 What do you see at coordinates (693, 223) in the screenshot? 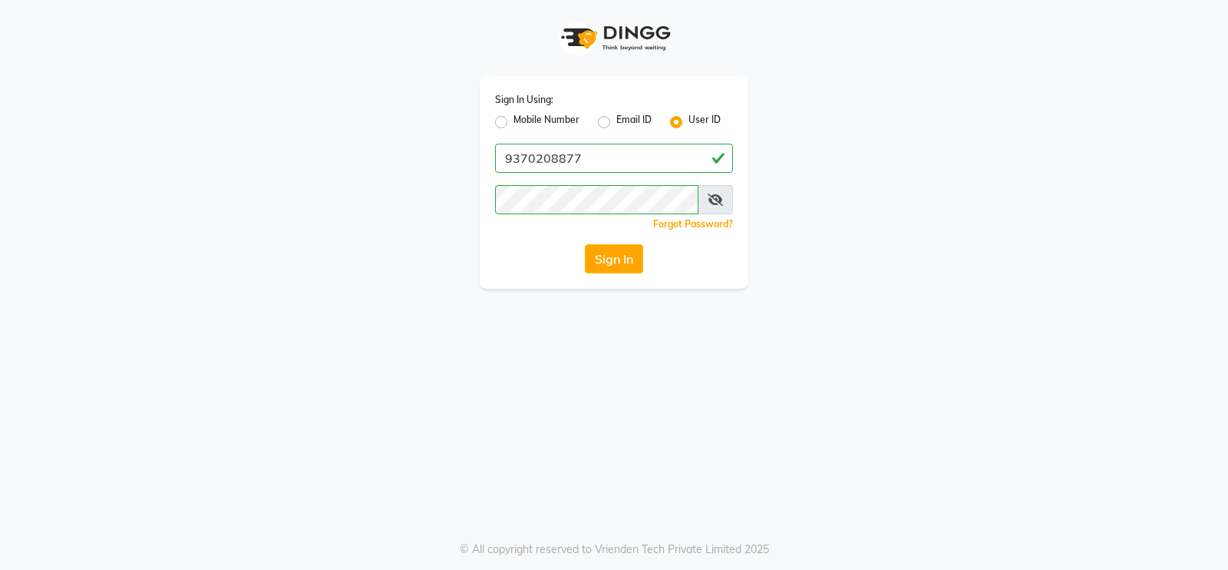
I see `a: Forgot Password?` at bounding box center [693, 223].